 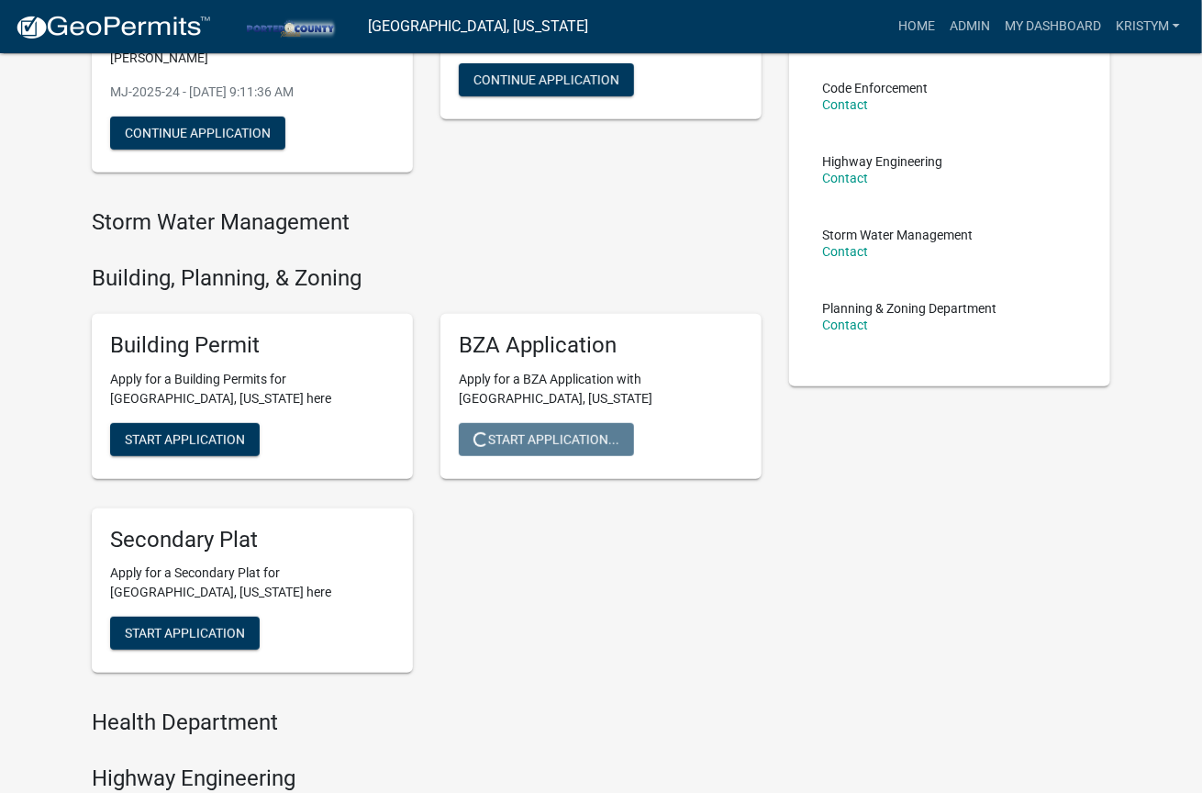 I want to click on h4: Storm Water Management, so click(x=427, y=222).